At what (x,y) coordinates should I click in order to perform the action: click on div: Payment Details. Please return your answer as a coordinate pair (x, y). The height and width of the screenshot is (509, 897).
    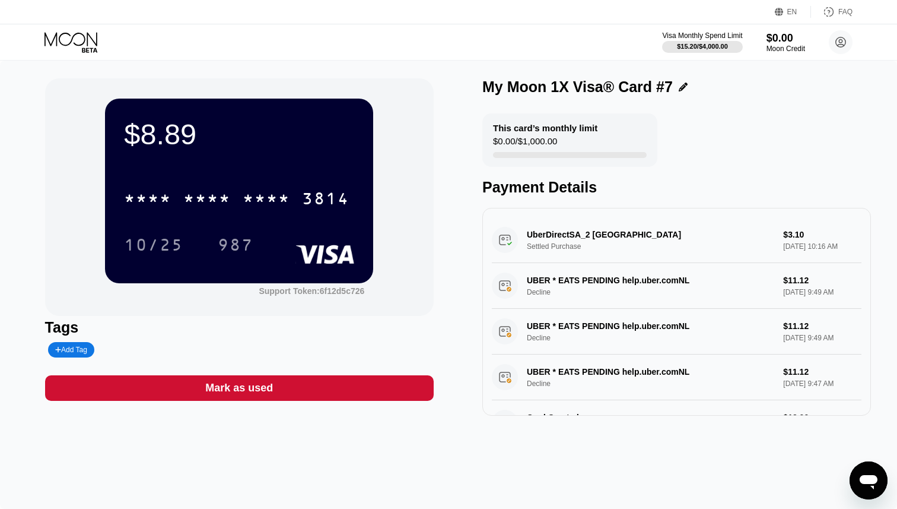
    Looking at the image, I should click on (677, 187).